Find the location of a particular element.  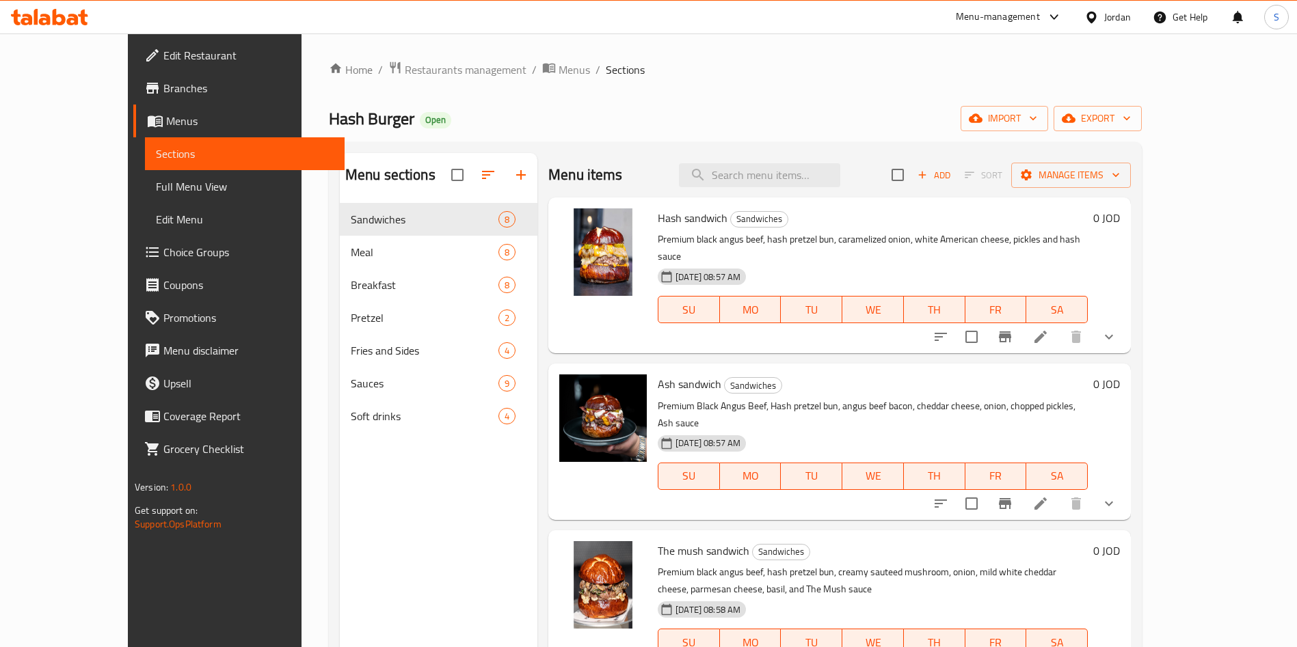

h2: Menu items is located at coordinates (585, 175).